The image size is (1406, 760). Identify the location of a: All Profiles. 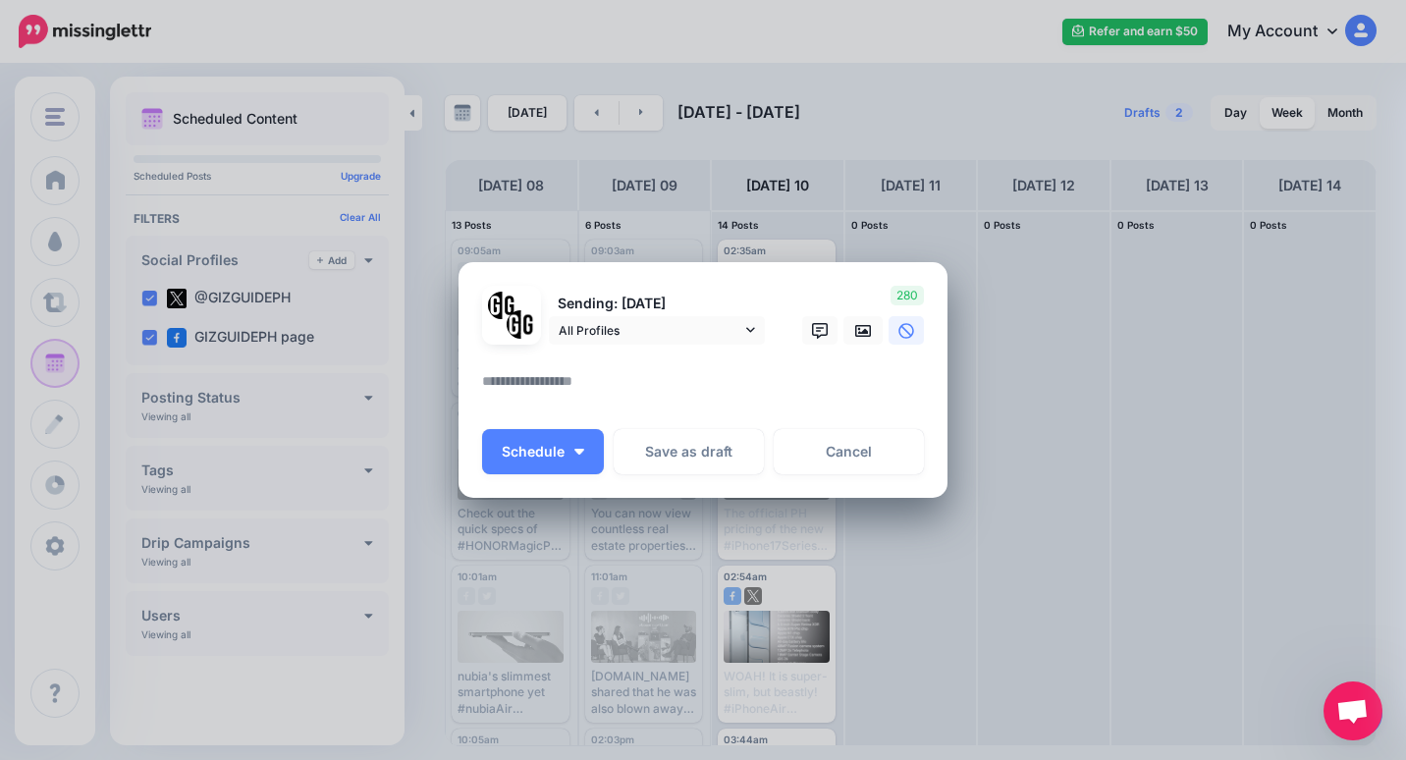
(657, 330).